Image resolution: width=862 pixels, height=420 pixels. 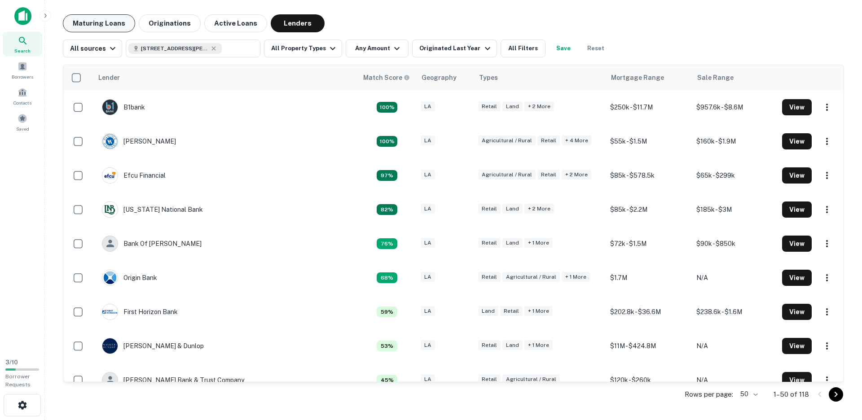 I want to click on td: $85k - $2.2M, so click(x=648, y=210).